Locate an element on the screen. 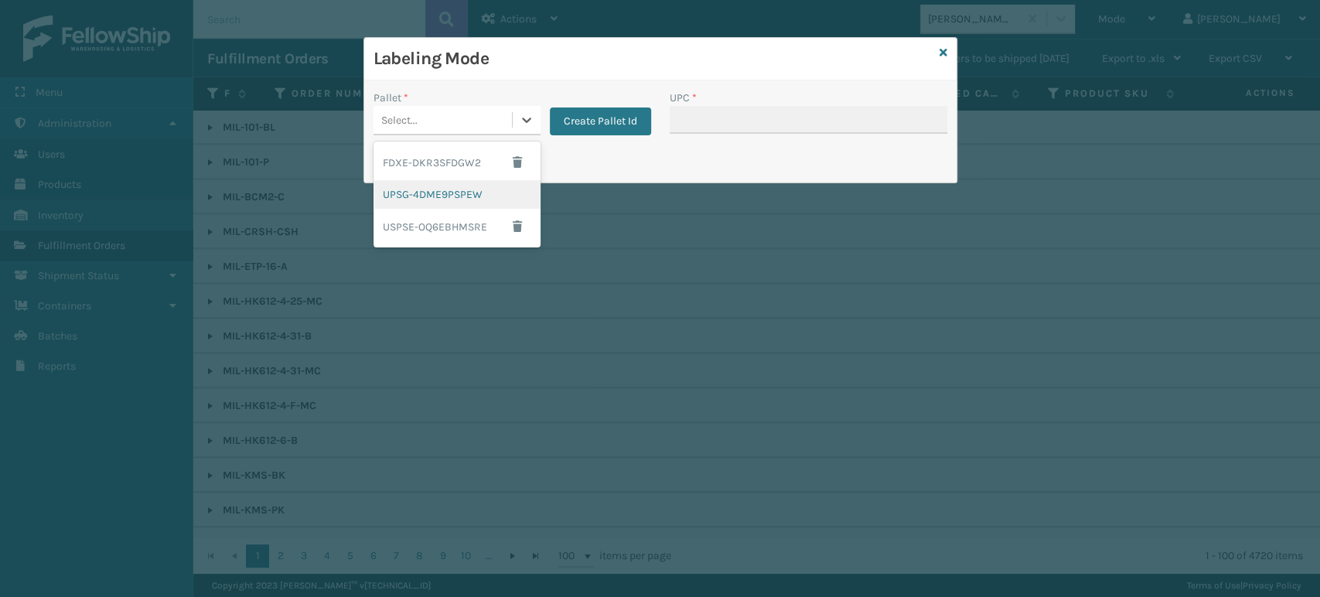  label: UPC is located at coordinates (683, 97).